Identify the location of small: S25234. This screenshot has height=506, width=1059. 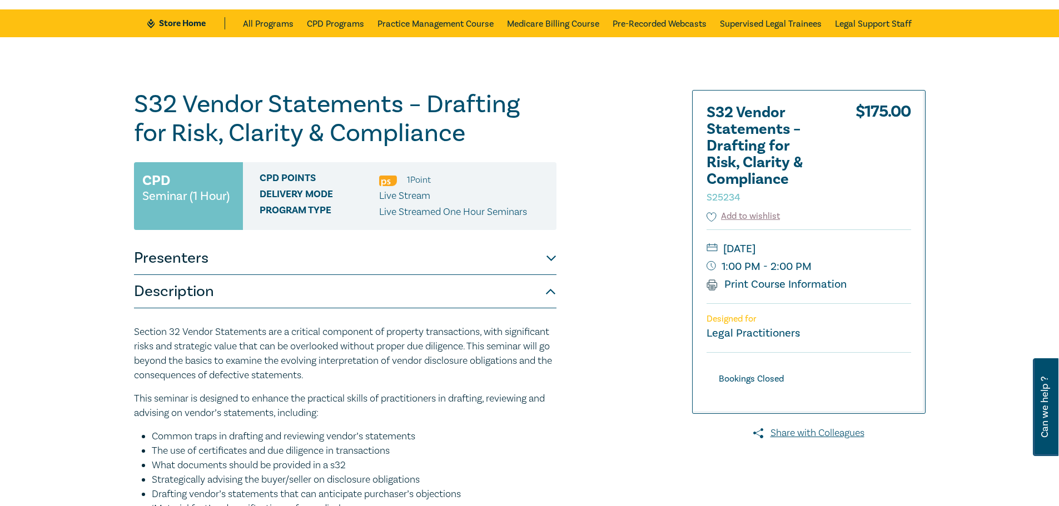
(723, 197).